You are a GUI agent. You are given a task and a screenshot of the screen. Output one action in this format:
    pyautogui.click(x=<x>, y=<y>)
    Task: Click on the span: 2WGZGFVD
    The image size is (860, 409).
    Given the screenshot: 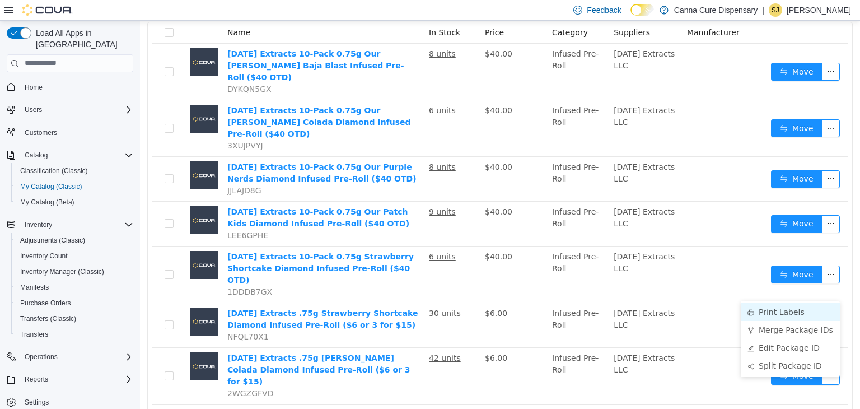 What is the action you would take?
    pyautogui.click(x=110, y=372)
    